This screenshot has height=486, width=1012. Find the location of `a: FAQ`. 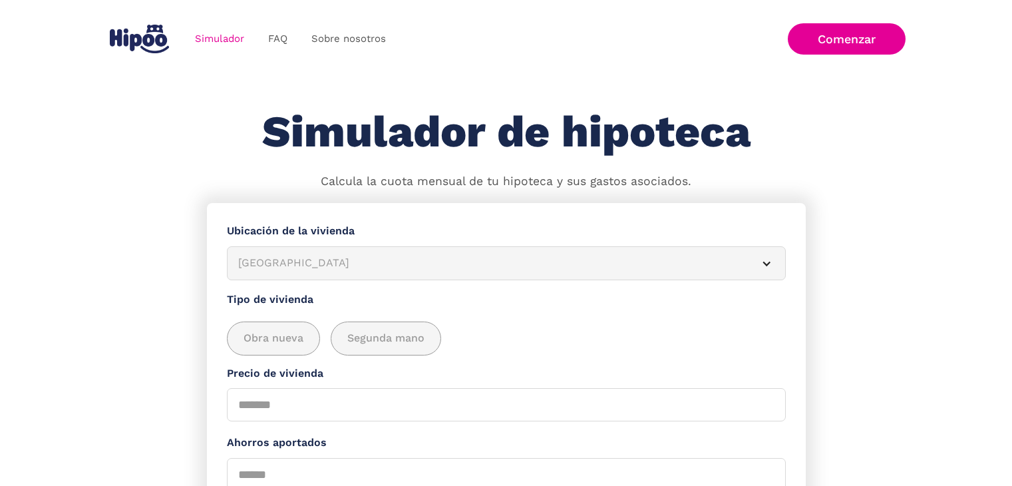

a: FAQ is located at coordinates (278, 39).